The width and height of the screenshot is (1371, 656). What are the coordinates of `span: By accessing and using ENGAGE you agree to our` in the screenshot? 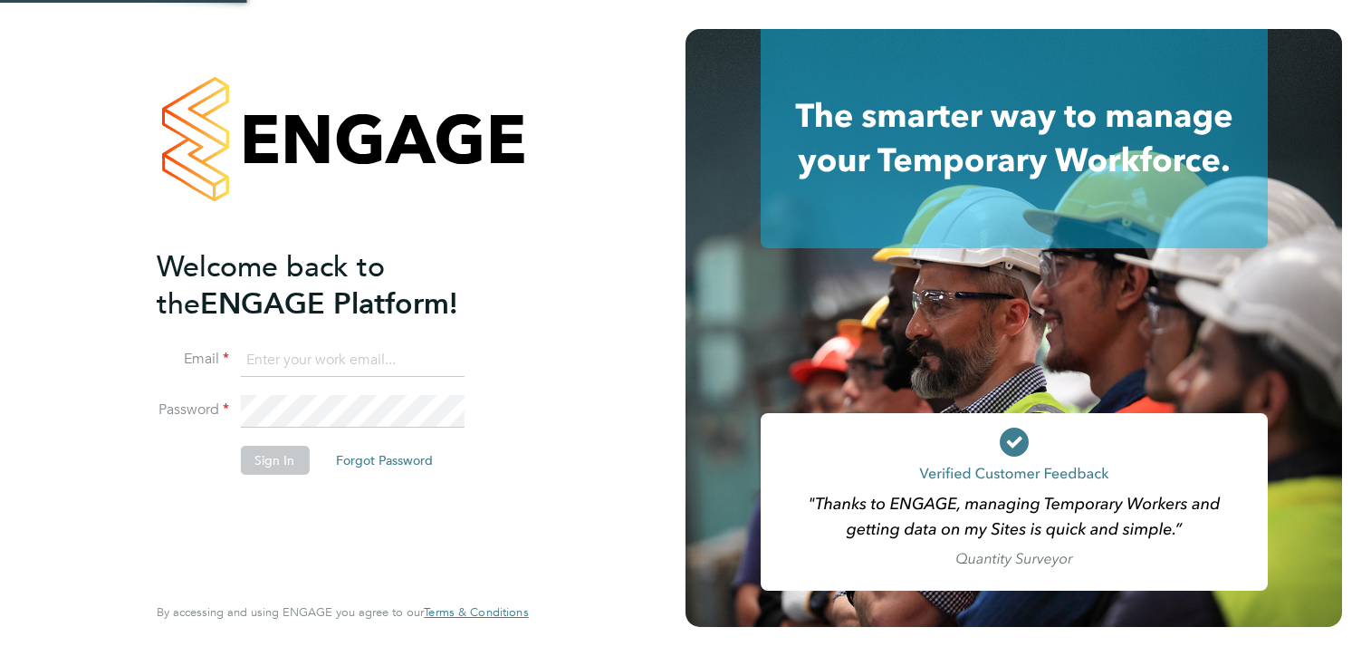 It's located at (342, 611).